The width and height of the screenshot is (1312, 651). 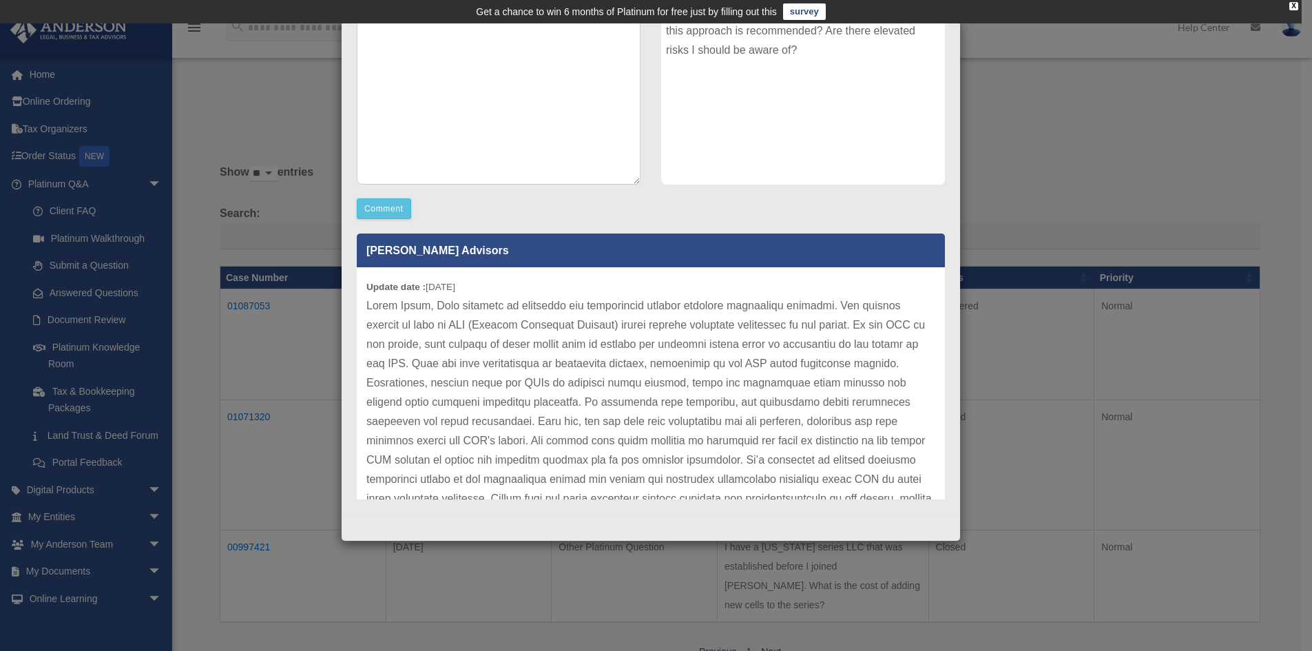 I want to click on b: Update date :, so click(x=396, y=287).